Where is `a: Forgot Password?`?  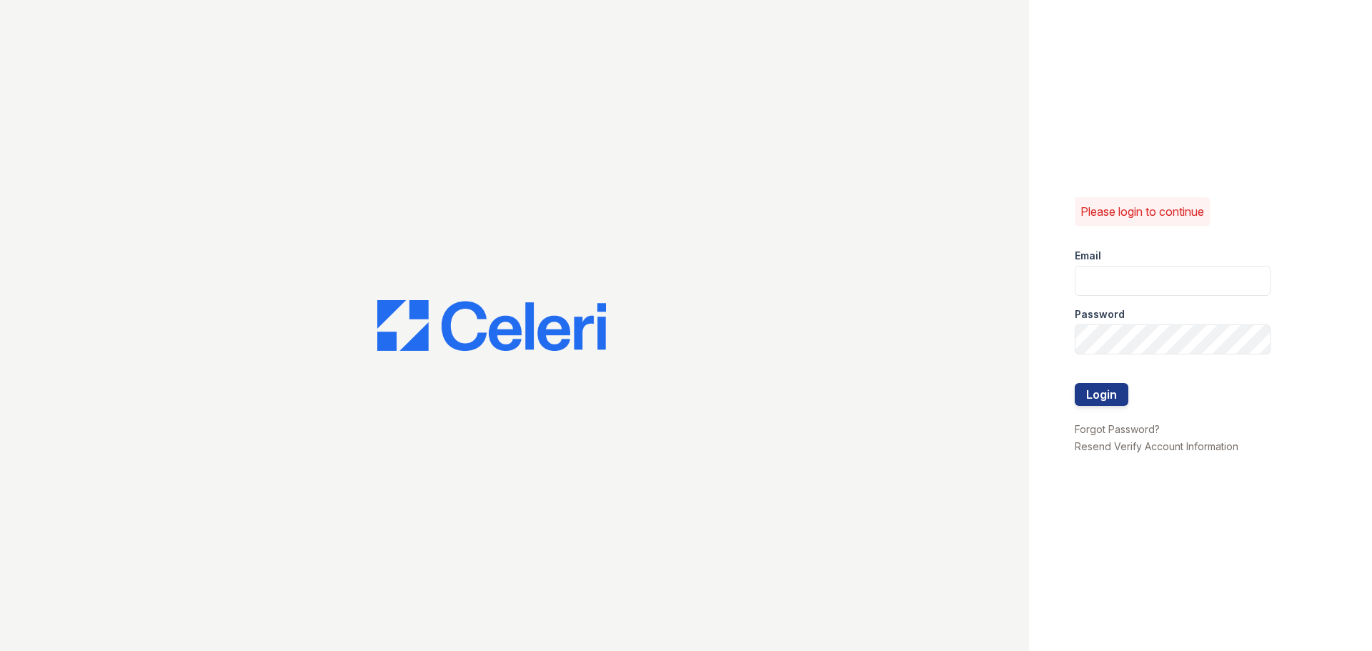
a: Forgot Password? is located at coordinates (1117, 429).